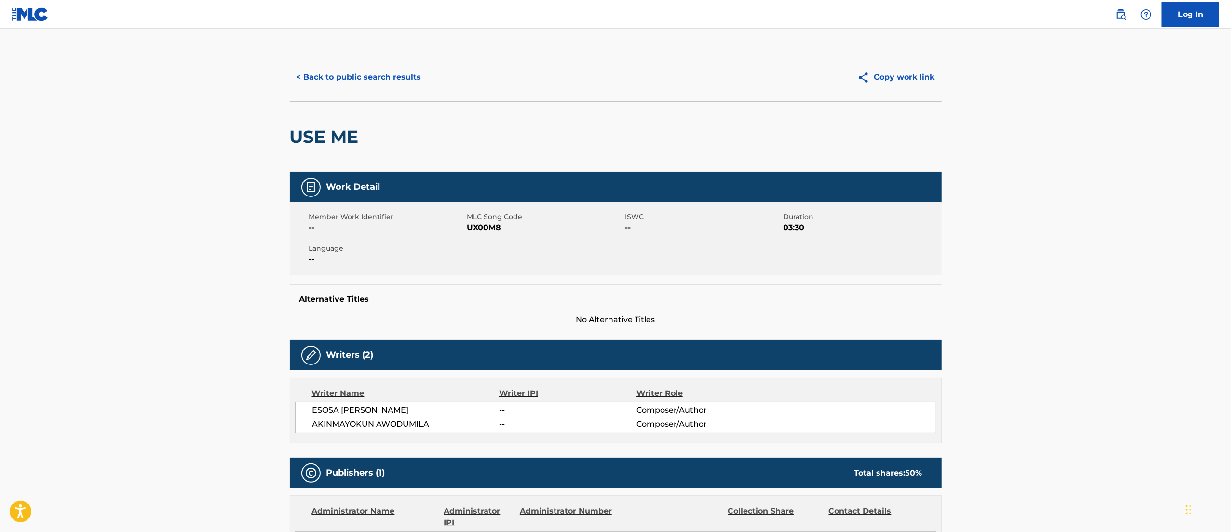 Image resolution: width=1231 pixels, height=532 pixels. I want to click on img: Writers, so click(311, 355).